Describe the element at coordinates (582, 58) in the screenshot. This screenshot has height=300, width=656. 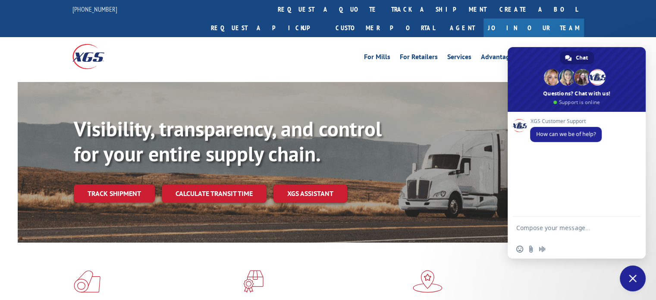
I see `span: Chat` at that location.